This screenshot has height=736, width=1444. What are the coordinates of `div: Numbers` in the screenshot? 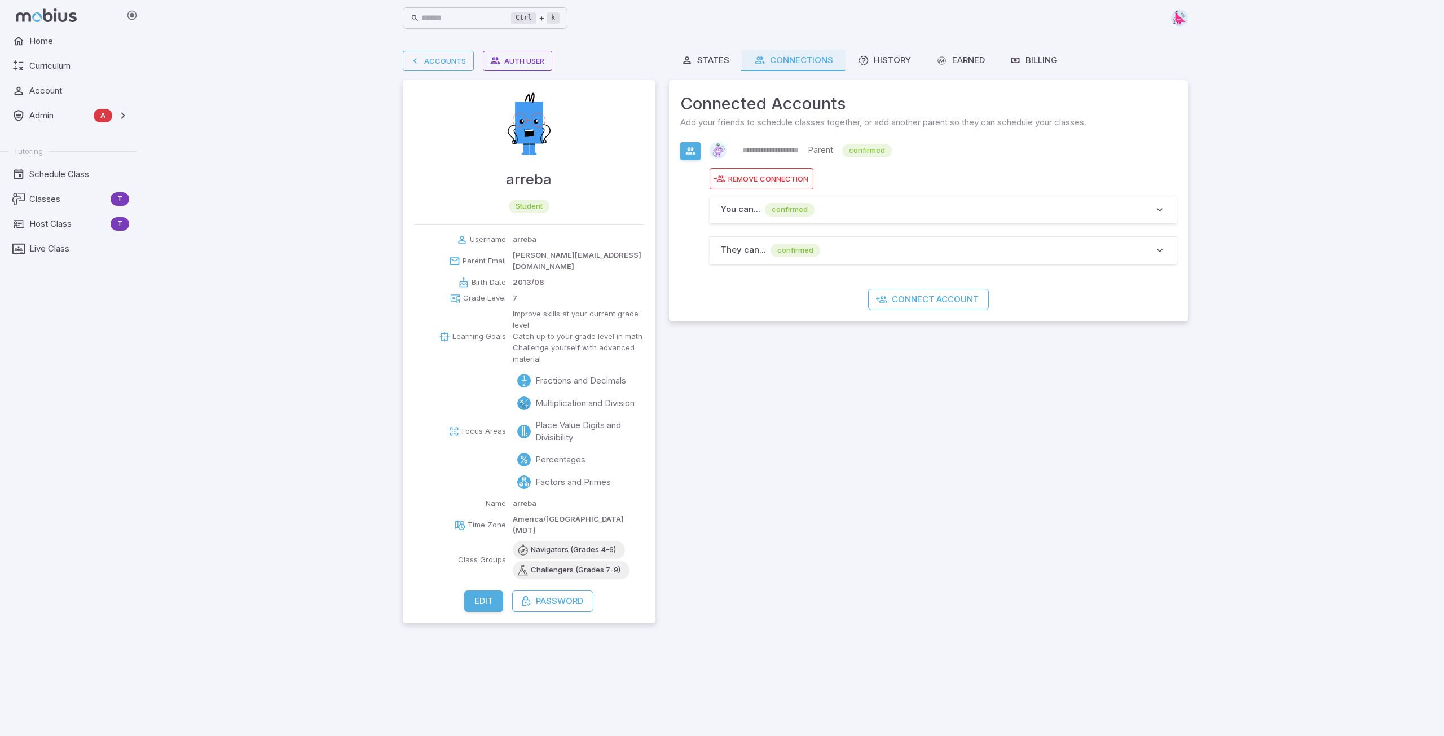 It's located at (524, 431).